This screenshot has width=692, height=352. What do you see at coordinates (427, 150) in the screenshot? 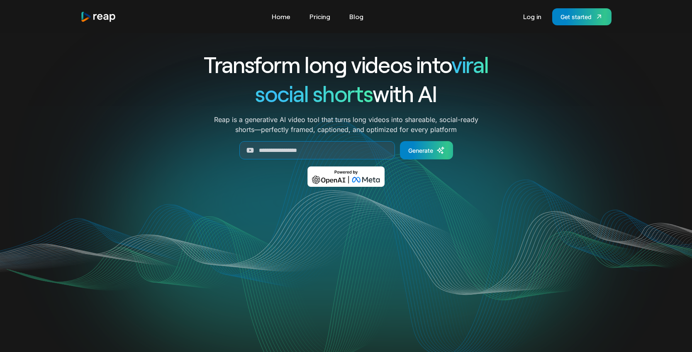
I see `a: Generate` at bounding box center [427, 150].